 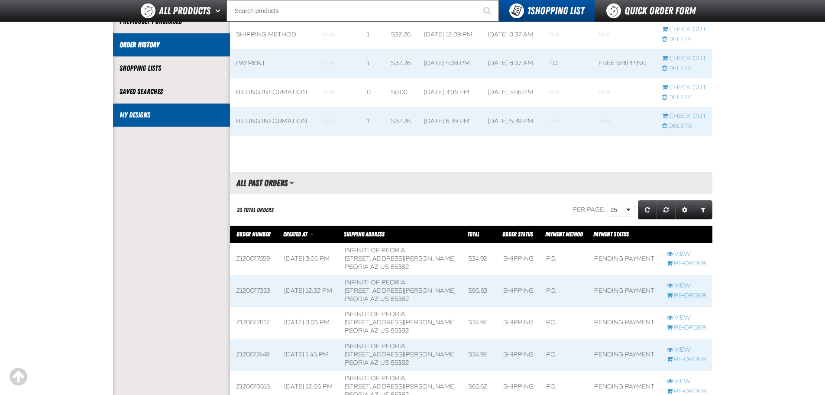 What do you see at coordinates (172, 68) in the screenshot?
I see `a: Shopping Lists` at bounding box center [172, 68].